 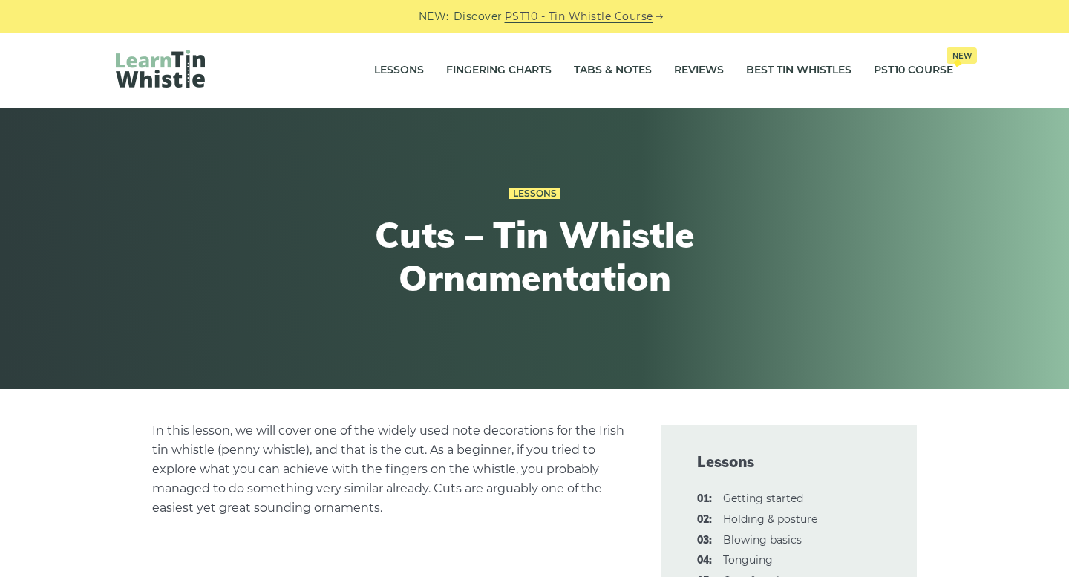 I want to click on span: 02:, so click(x=704, y=520).